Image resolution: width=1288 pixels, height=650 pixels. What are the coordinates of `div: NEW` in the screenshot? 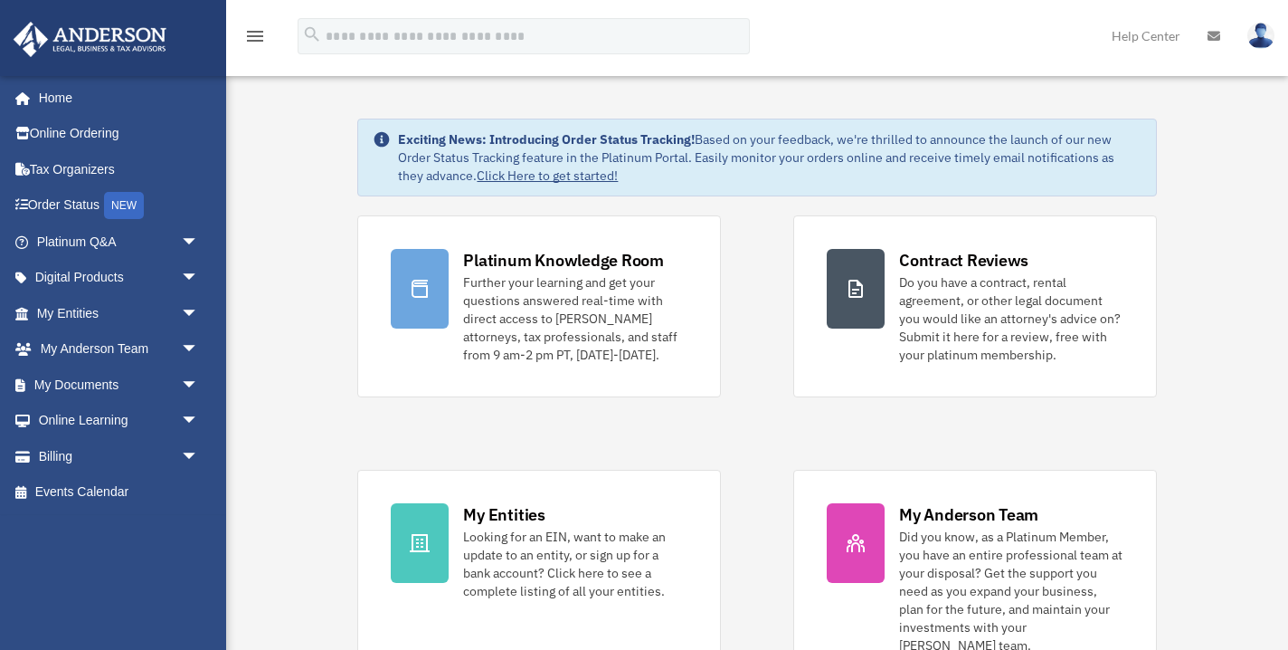 It's located at (124, 205).